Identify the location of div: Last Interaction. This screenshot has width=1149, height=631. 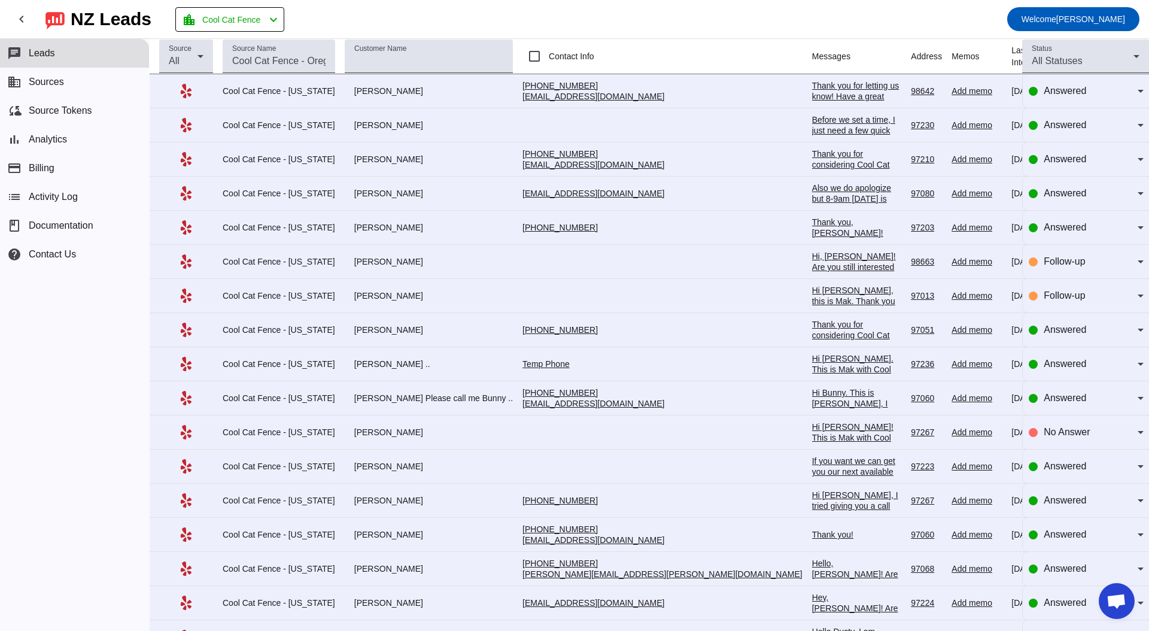
(1038, 56).